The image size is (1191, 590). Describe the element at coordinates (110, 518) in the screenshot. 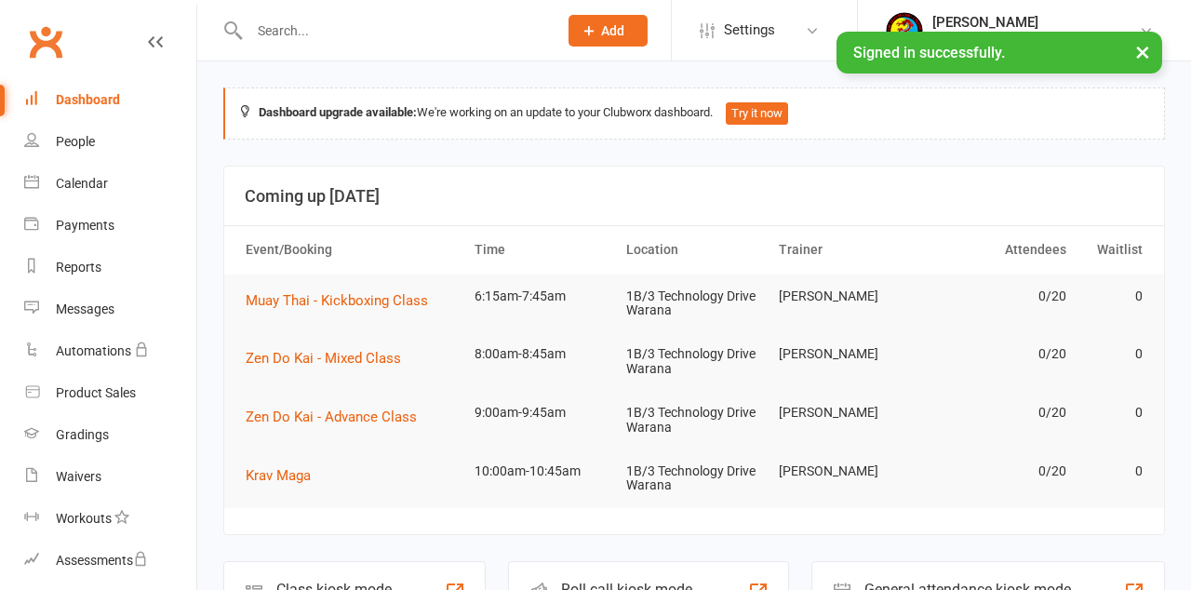

I see `a: Workouts` at that location.